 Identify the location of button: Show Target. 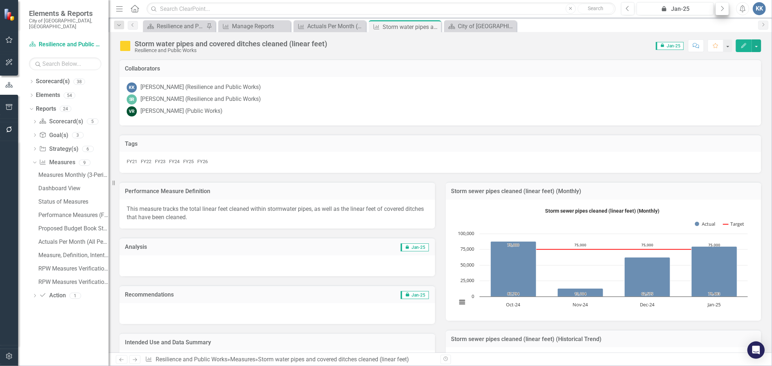
(734, 224).